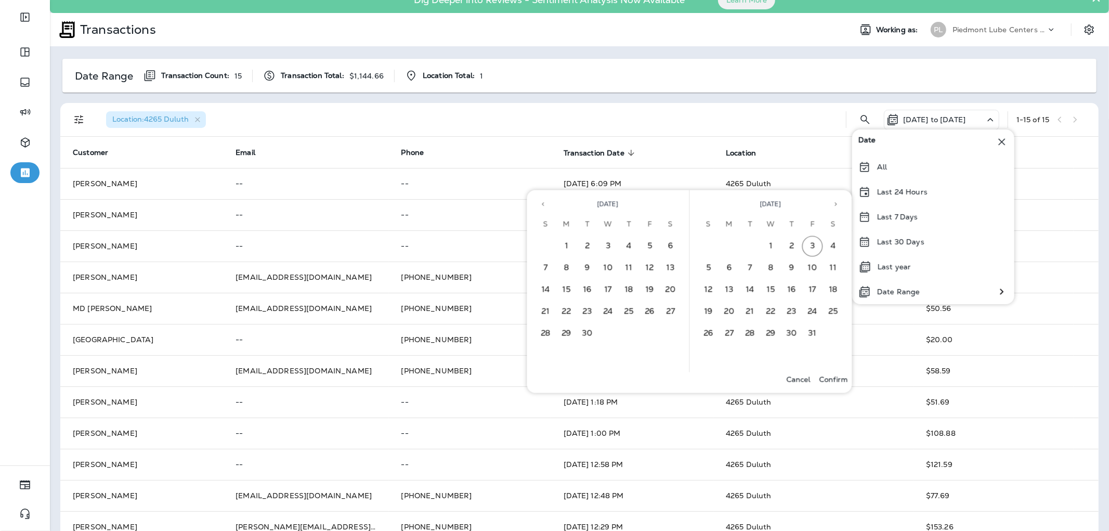  What do you see at coordinates (245, 152) in the screenshot?
I see `span: Email` at bounding box center [245, 152].